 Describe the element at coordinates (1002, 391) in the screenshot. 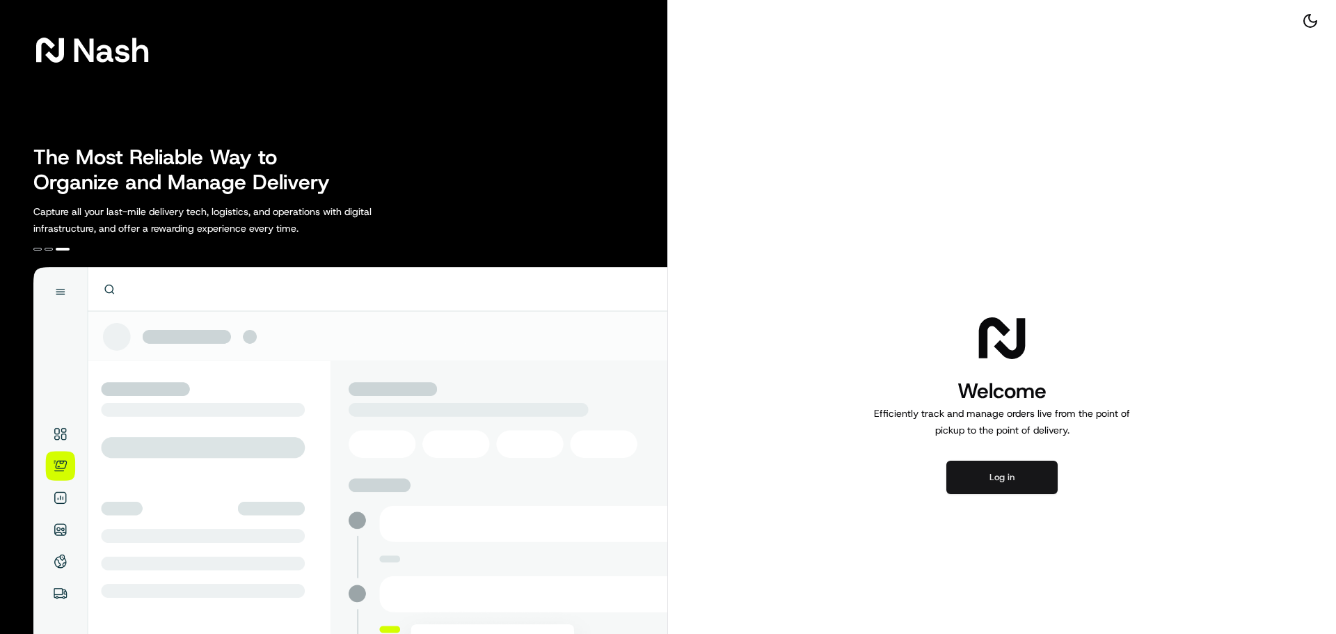

I see `h1: Welcome` at that location.